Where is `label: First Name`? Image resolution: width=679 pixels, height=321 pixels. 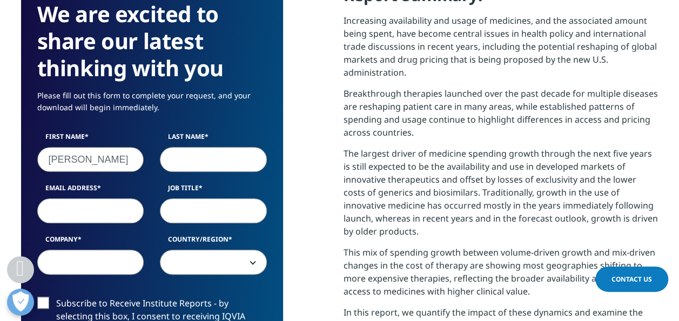
label: First Name is located at coordinates (91, 139).